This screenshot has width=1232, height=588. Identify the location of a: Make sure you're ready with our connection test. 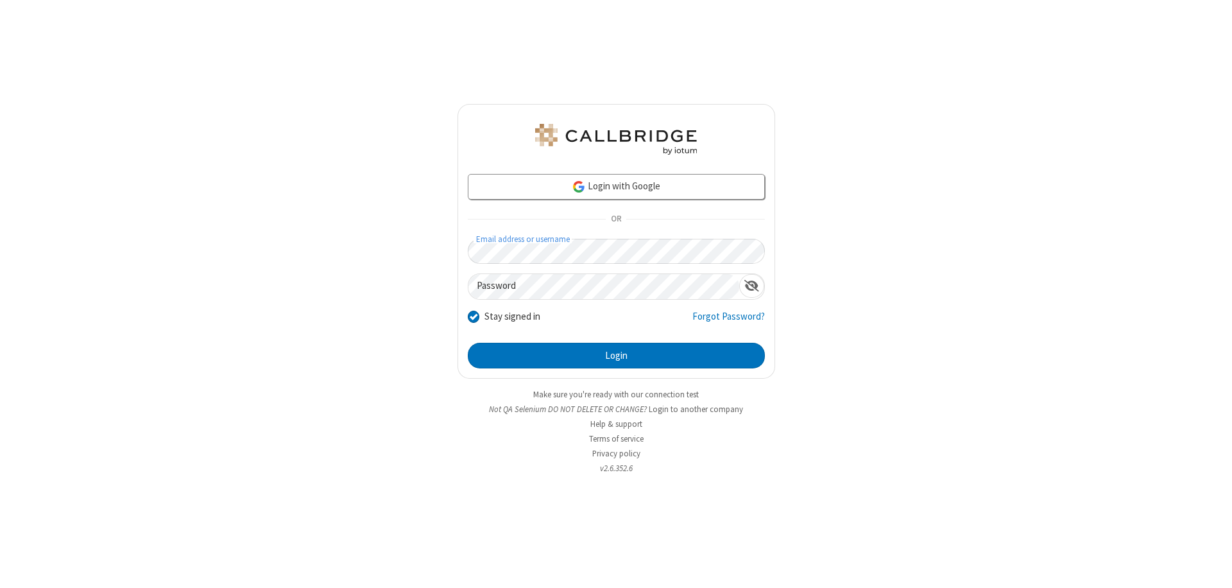
(616, 394).